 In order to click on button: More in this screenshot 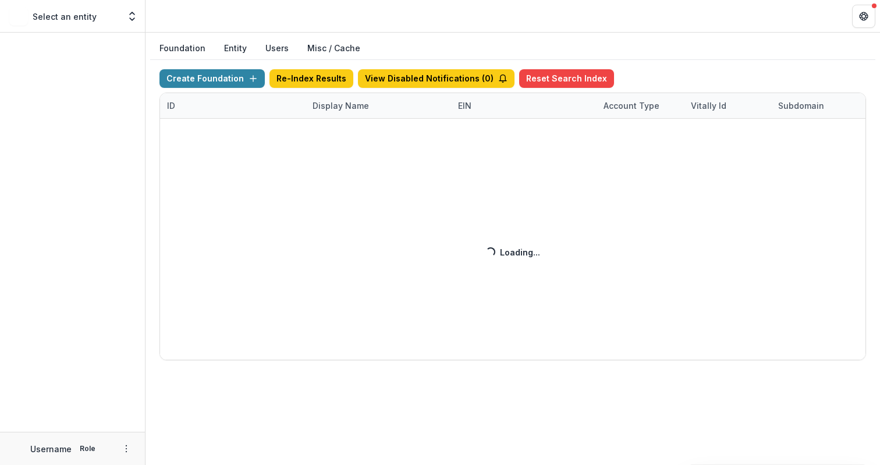, I will do `click(126, 449)`.